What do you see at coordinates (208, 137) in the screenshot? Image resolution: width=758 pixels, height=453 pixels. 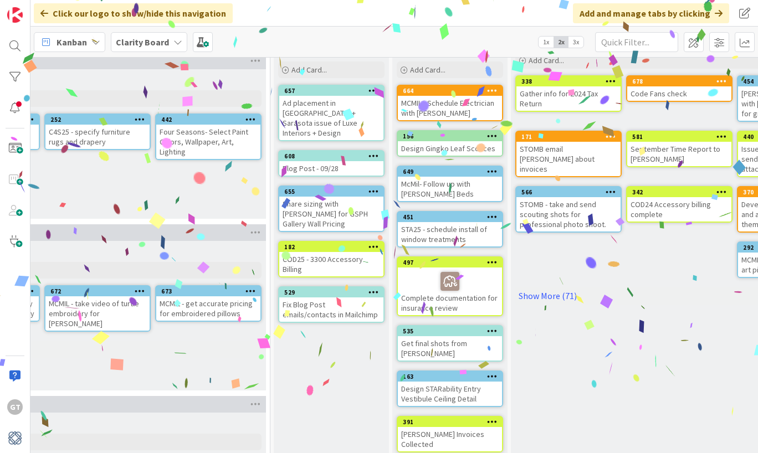 I see `div: 442Four Seasons- Select Paint Colors, Wallpaper, Art, Lighting` at bounding box center [208, 137].